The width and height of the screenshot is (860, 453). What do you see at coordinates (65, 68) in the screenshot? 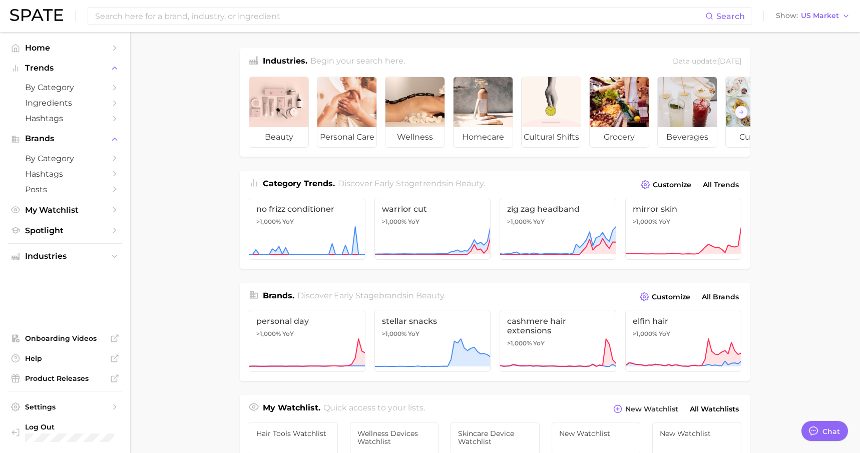
I see `button: Trends` at bounding box center [65, 68].